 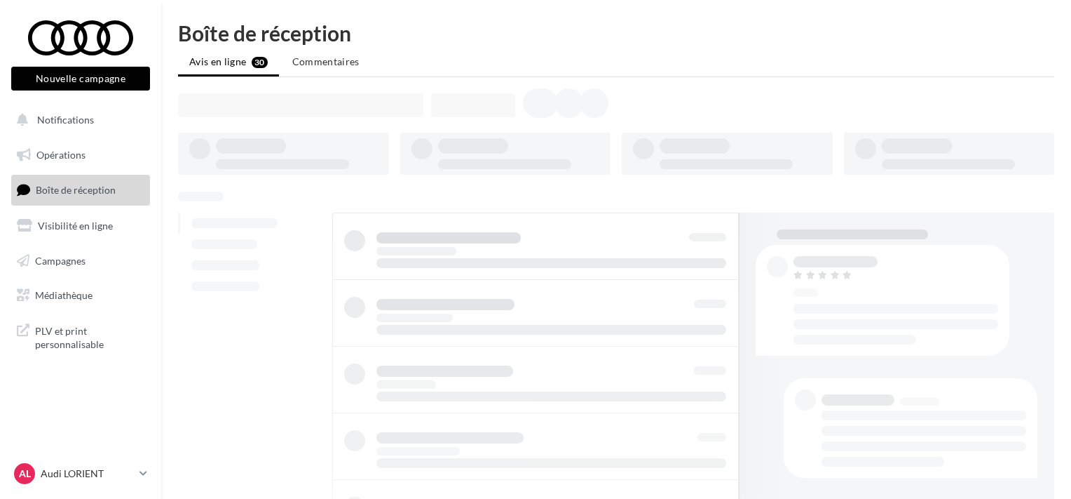 What do you see at coordinates (81, 261) in the screenshot?
I see `a: Campagnes` at bounding box center [81, 261].